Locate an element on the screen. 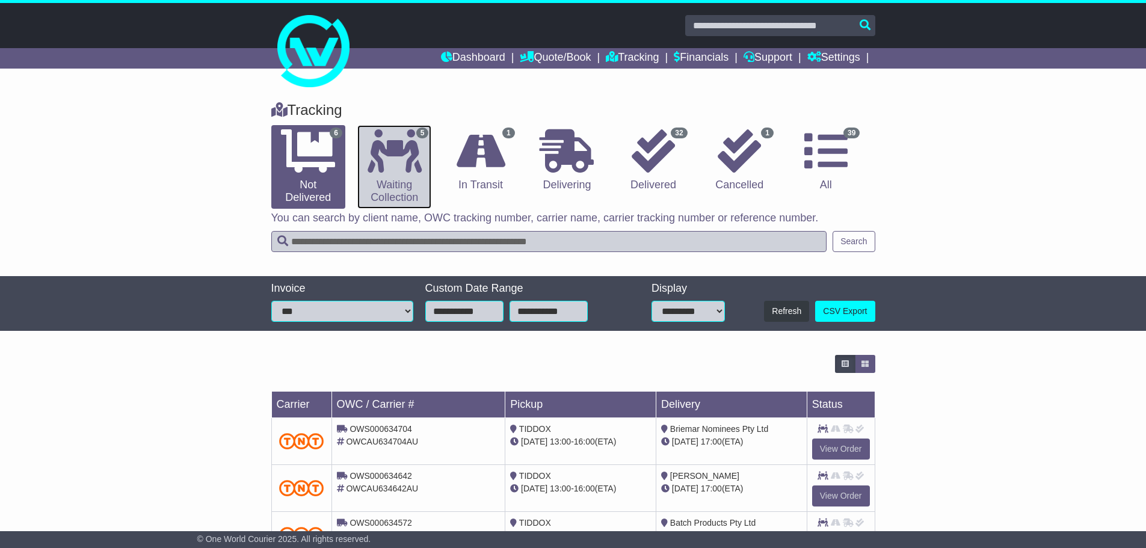  span: OWCAU634704AU is located at coordinates (382, 441).